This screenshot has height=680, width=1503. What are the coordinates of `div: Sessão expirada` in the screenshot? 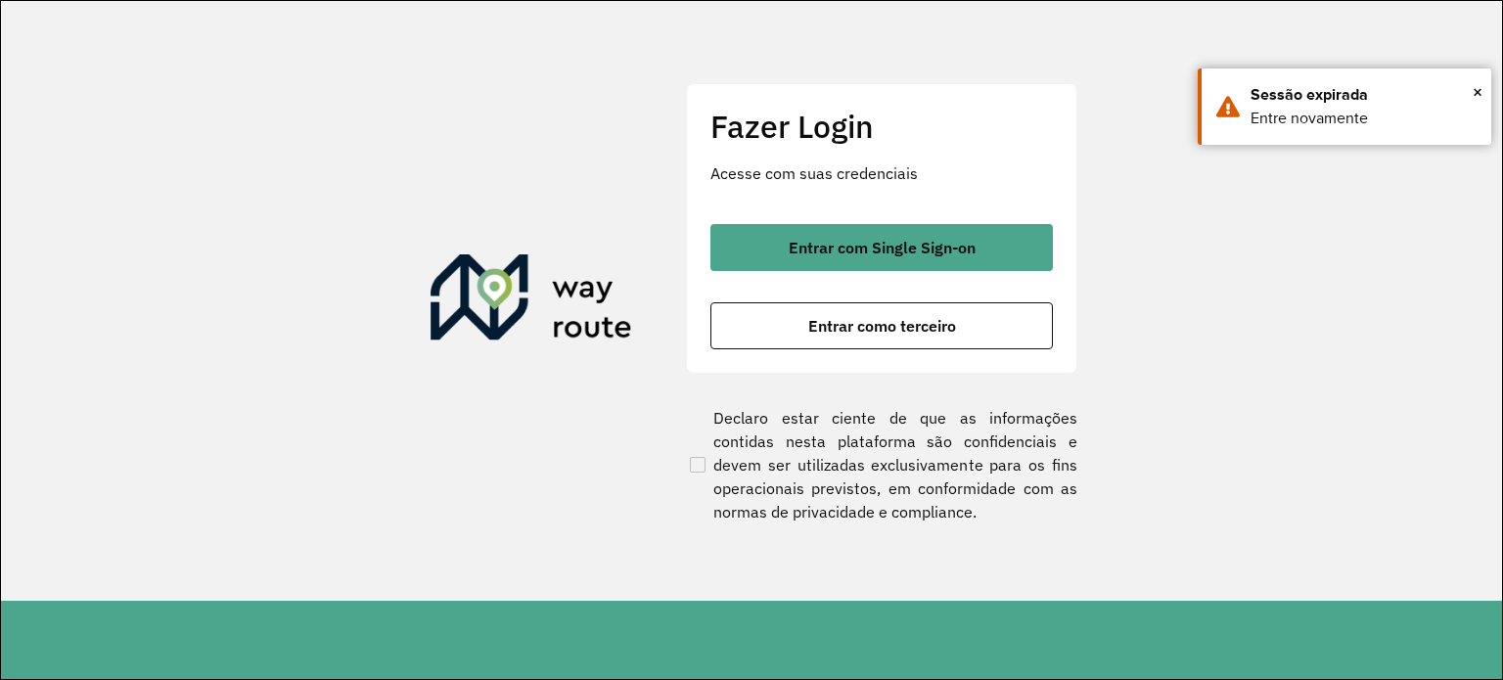 It's located at (1363, 95).